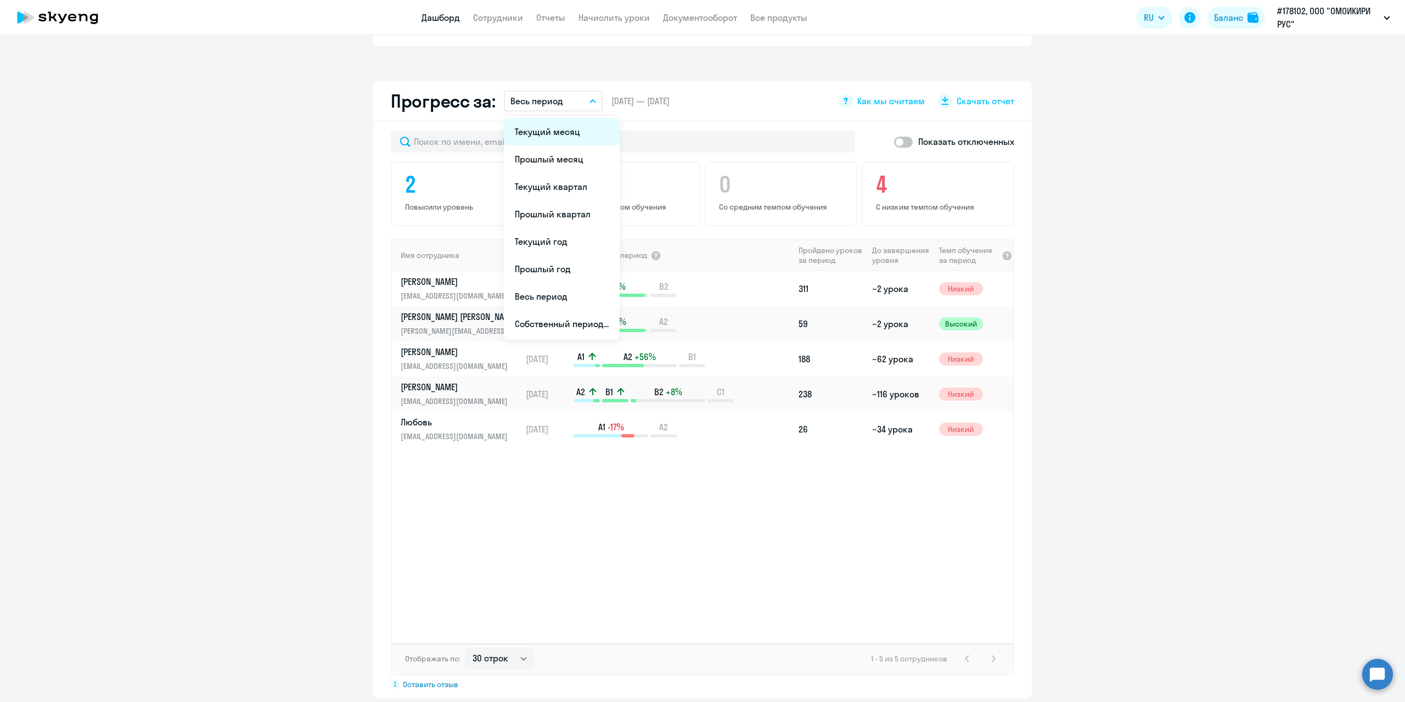 The image size is (1405, 702). What do you see at coordinates (700, 18) in the screenshot?
I see `a: Документооборот` at bounding box center [700, 18].